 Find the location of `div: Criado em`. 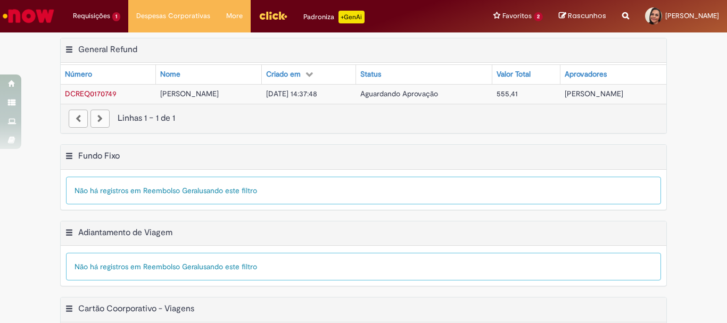

div: Criado em is located at coordinates (283, 74).